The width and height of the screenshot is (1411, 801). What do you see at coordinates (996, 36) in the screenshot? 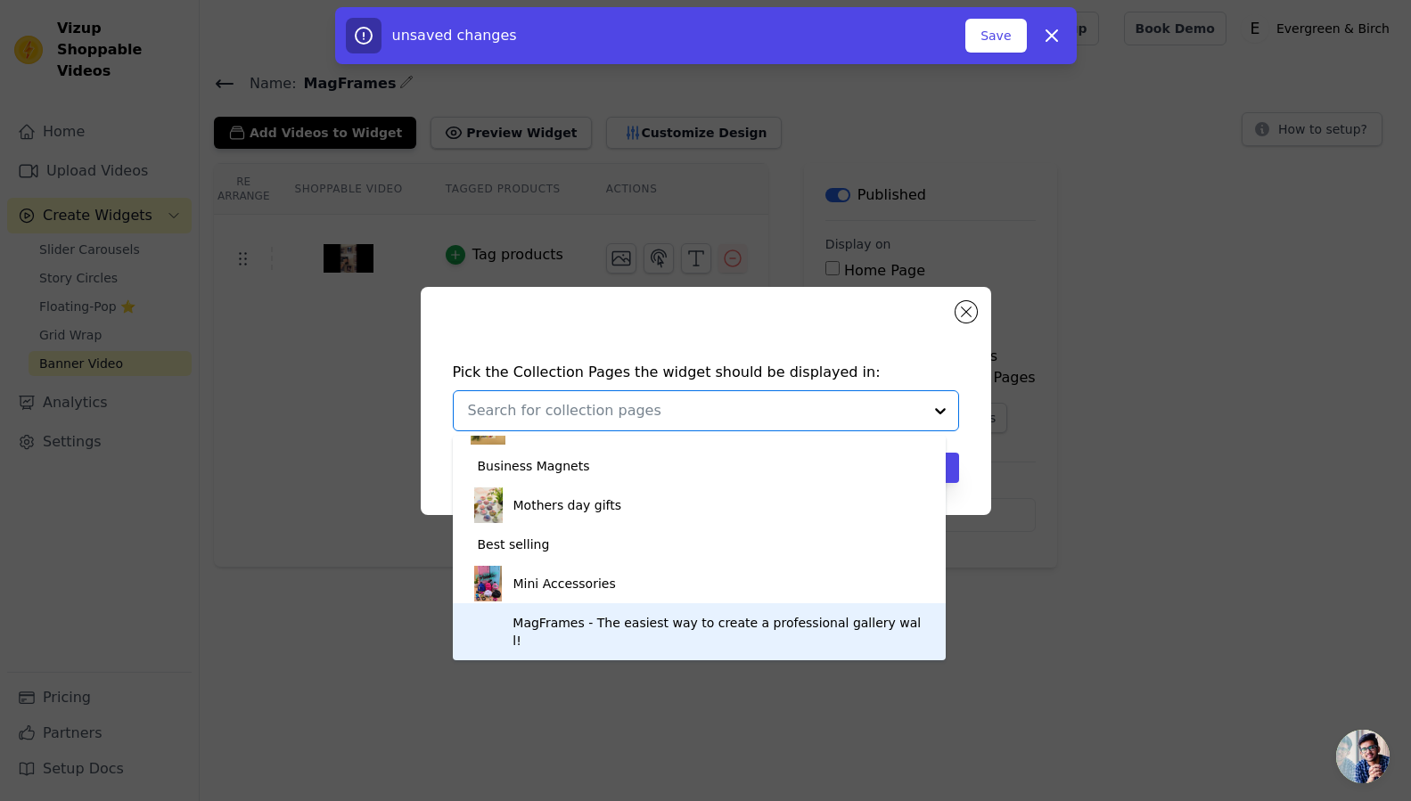
I see `button: Save` at bounding box center [996, 36].